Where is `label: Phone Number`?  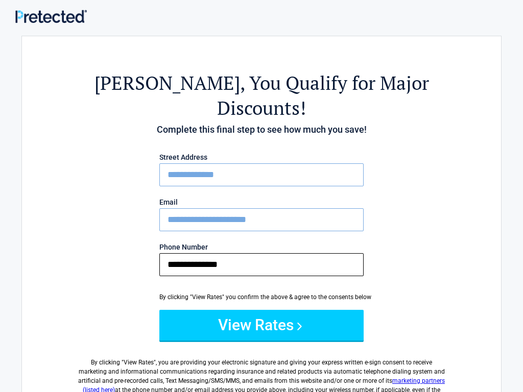
label: Phone Number is located at coordinates (262, 247).